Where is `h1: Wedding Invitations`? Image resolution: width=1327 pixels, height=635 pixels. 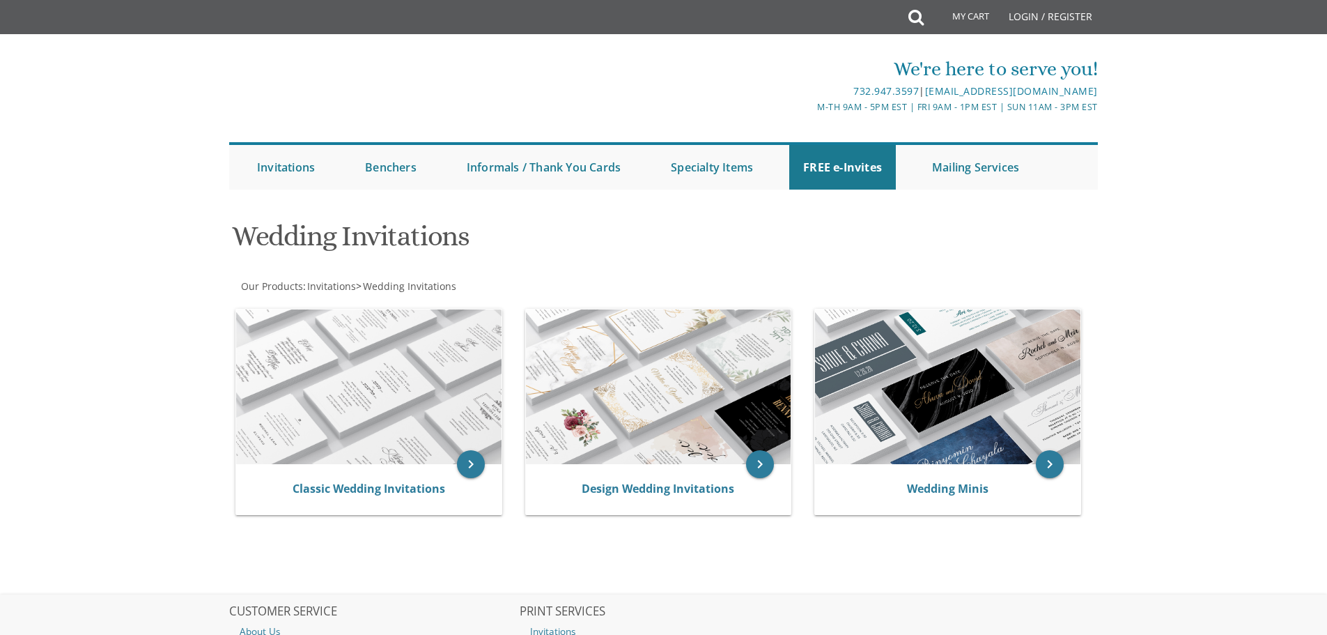
h1: Wedding Invitations is located at coordinates (516, 241).